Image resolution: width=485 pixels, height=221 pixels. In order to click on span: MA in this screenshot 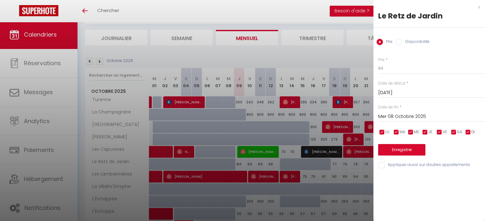, I will do `click(402, 132)`.